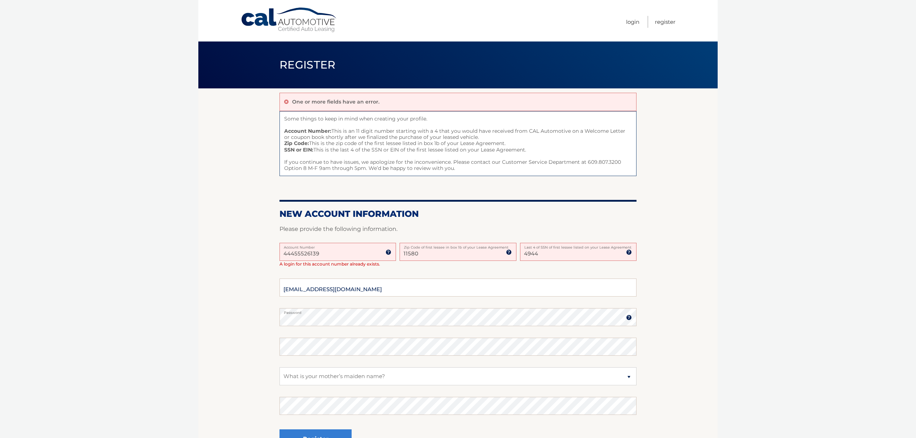 The image size is (916, 438). I want to click on a: Cal Automotive, so click(289, 20).